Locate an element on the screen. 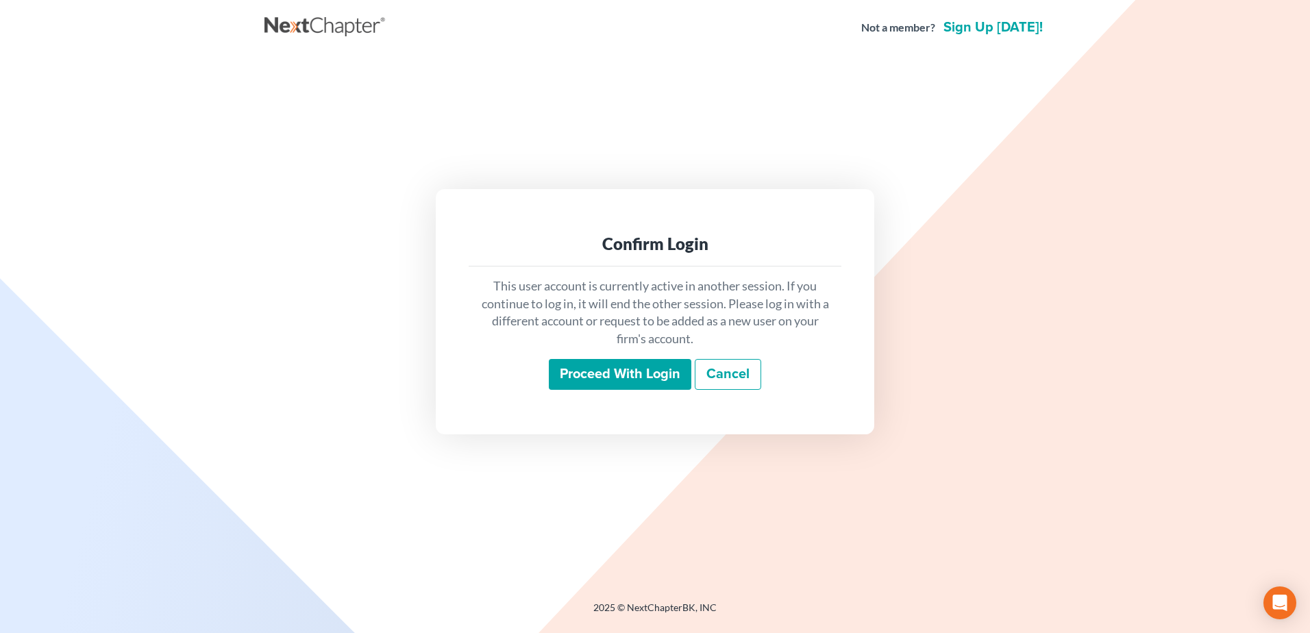 Image resolution: width=1310 pixels, height=633 pixels. strong: Not a member? is located at coordinates (898, 27).